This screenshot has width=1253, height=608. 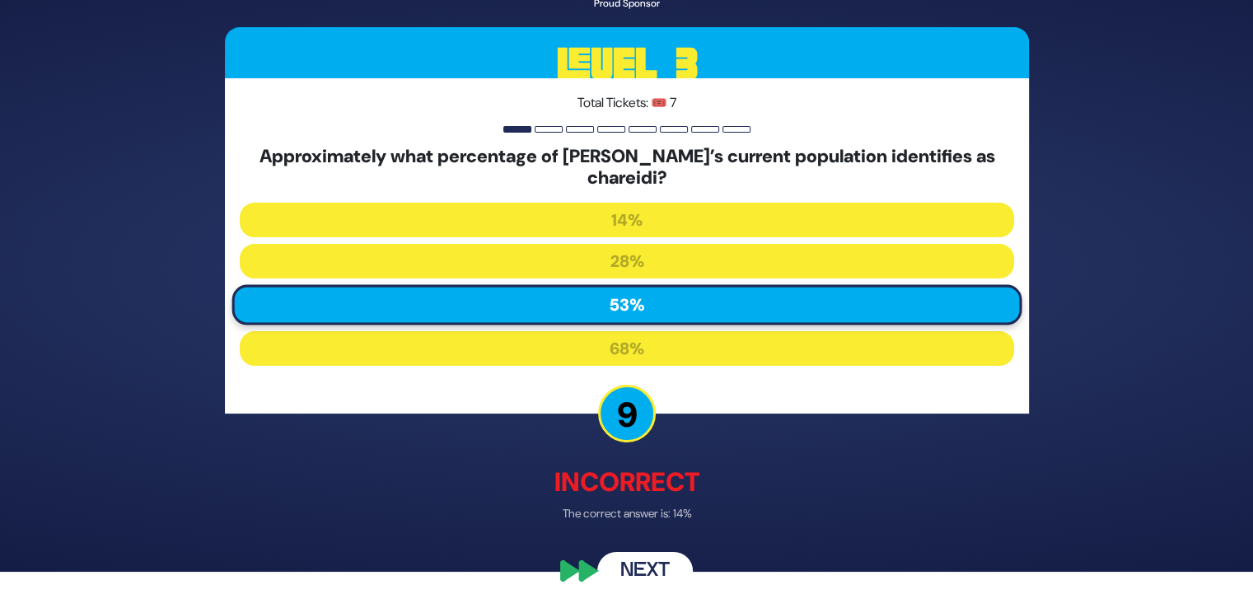 I want to click on button: 28%, so click(x=627, y=260).